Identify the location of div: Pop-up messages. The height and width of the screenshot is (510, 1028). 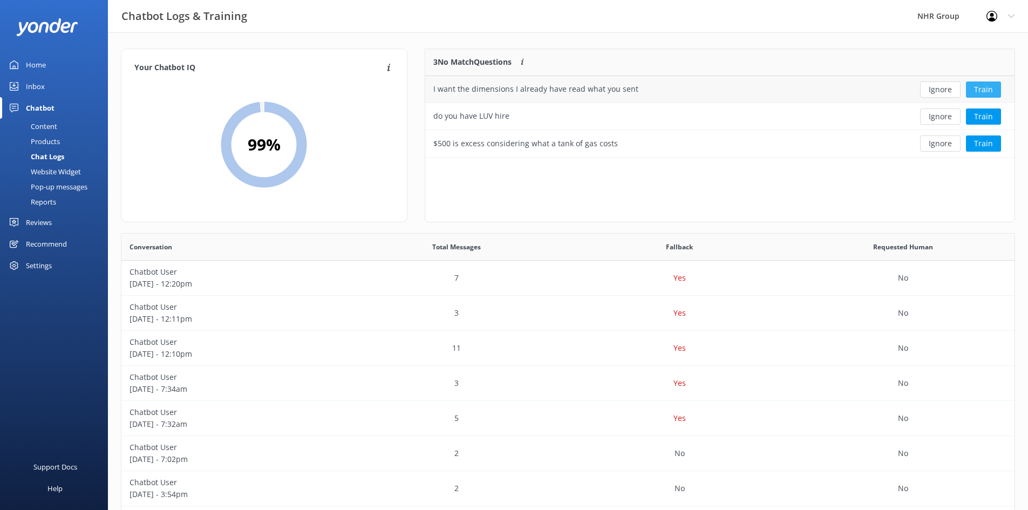
(47, 187).